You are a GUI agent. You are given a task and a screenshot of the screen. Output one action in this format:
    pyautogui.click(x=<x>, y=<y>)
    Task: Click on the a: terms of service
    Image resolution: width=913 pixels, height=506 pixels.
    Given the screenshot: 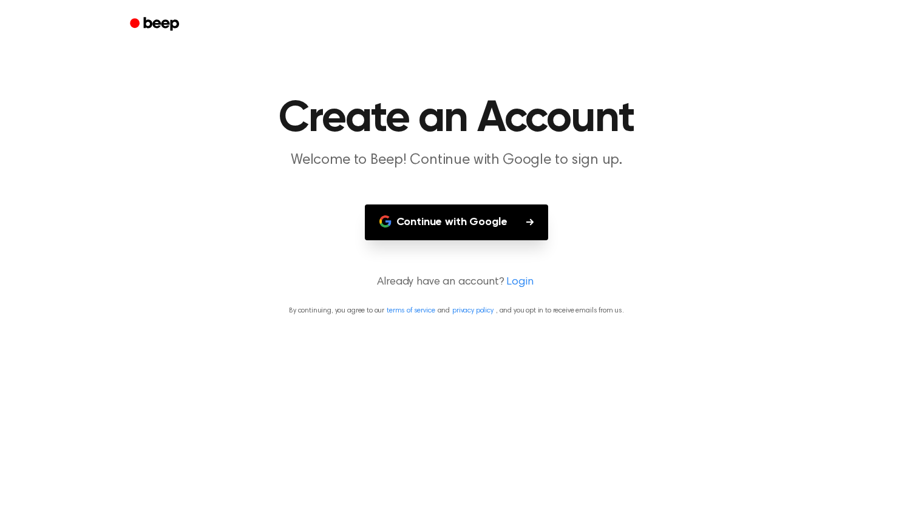 What is the action you would take?
    pyautogui.click(x=410, y=311)
    